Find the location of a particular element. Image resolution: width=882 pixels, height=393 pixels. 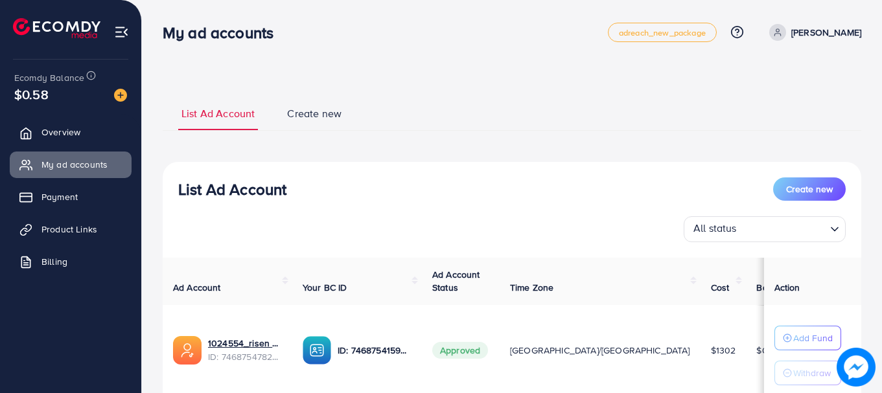

p: Withdraw is located at coordinates (812, 373).